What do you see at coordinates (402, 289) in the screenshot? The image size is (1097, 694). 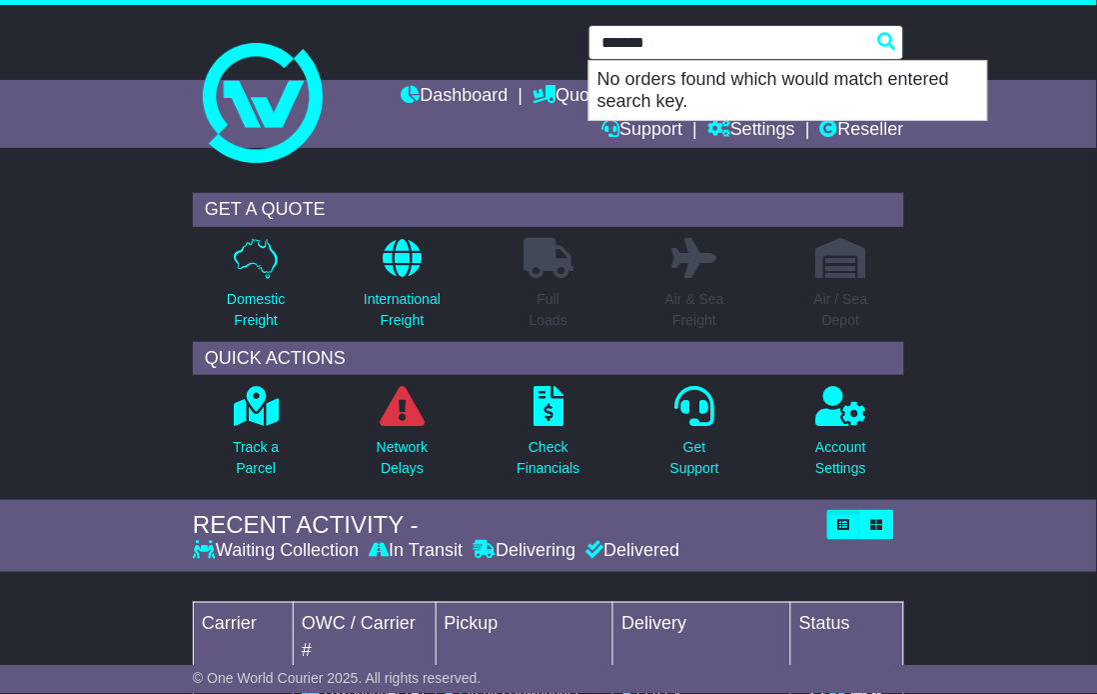 I see `a: InternationalFreight` at bounding box center [402, 289].